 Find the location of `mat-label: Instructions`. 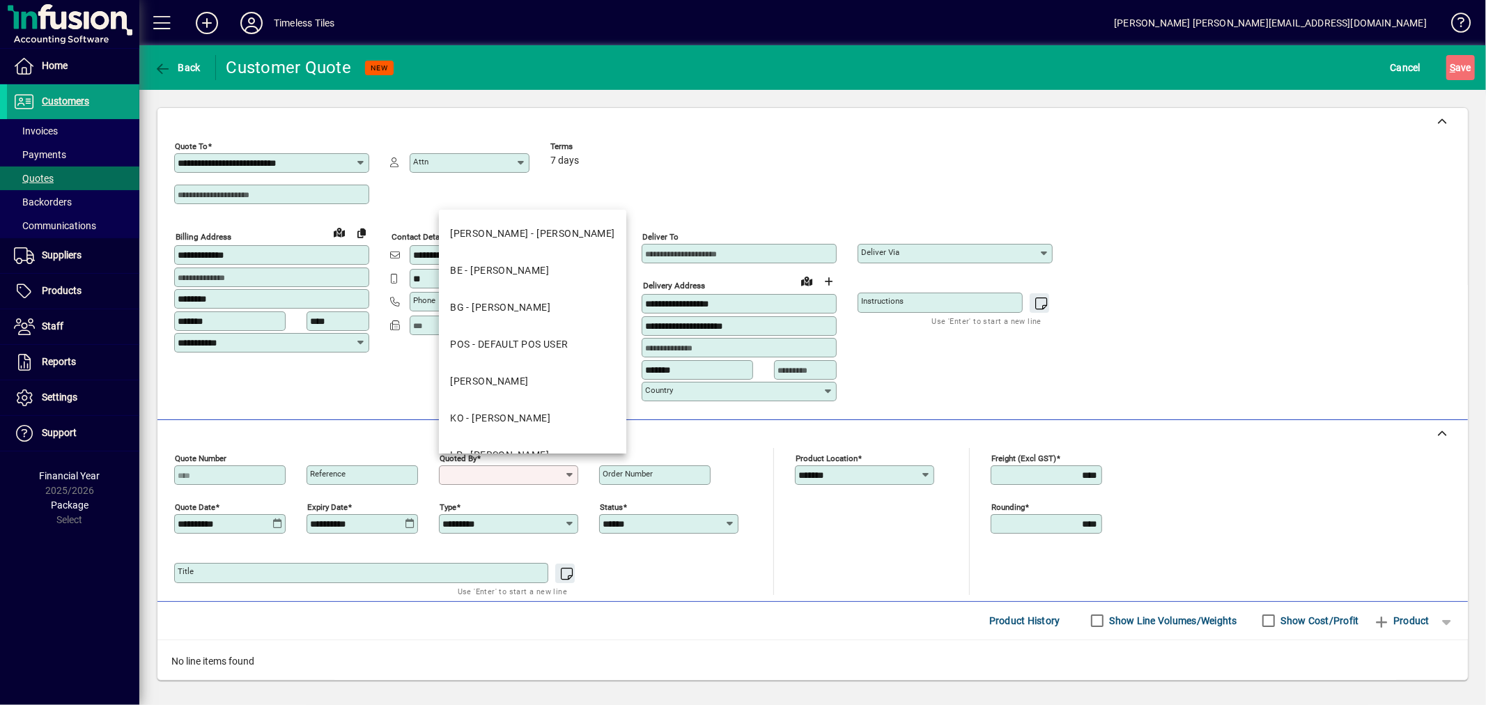

mat-label: Instructions is located at coordinates (882, 301).